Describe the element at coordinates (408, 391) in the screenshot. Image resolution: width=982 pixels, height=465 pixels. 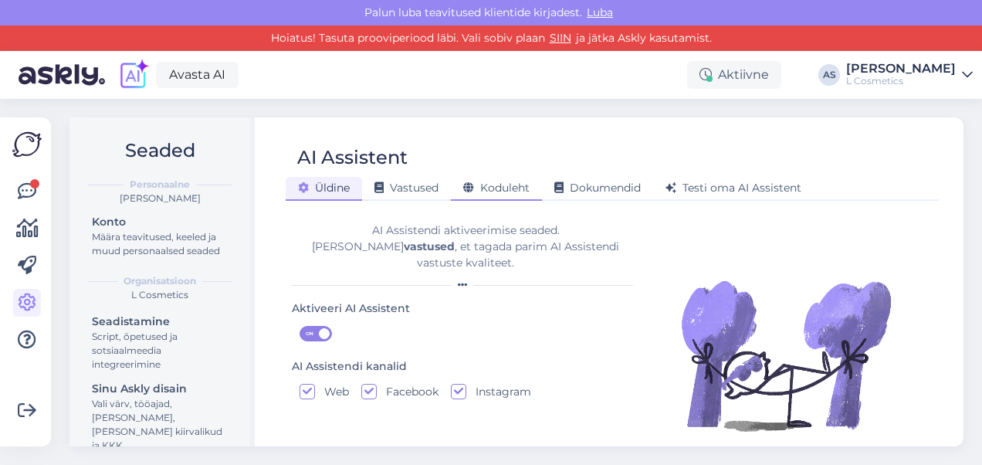
I see `label: Facebook` at that location.